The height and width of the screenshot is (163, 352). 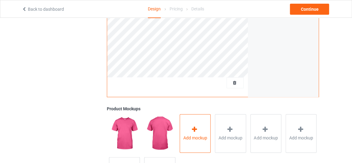 I want to click on div: Pricing, so click(x=176, y=9).